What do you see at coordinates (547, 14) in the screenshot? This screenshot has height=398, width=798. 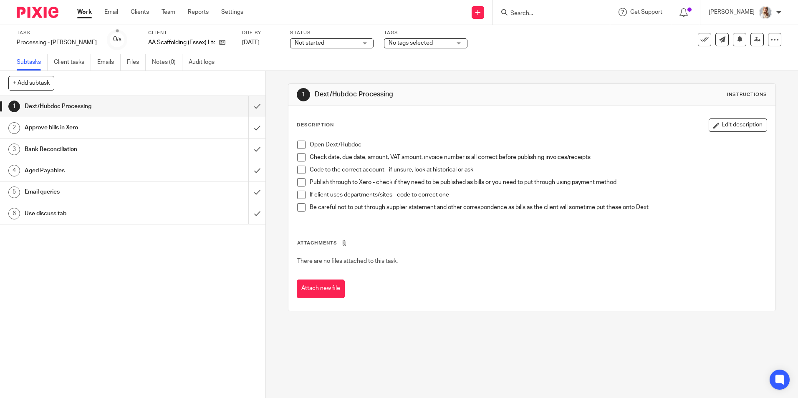 I see `input: Search` at bounding box center [547, 14].